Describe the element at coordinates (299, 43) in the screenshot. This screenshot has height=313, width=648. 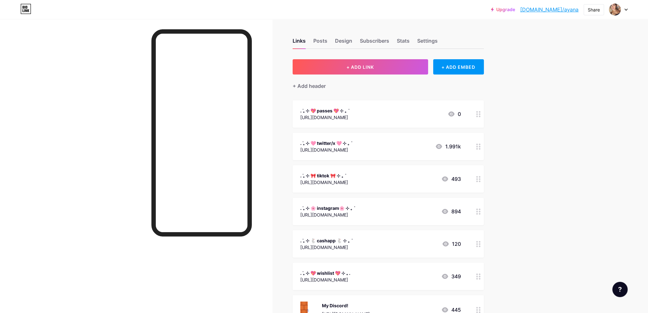
I see `div: Links` at that location.